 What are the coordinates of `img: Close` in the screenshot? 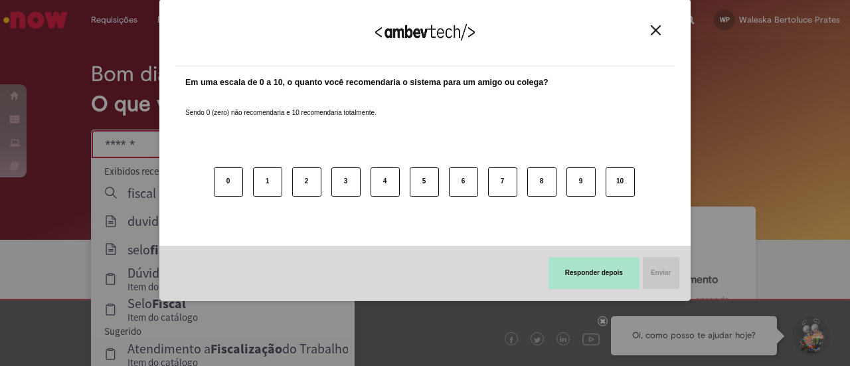 It's located at (655, 30).